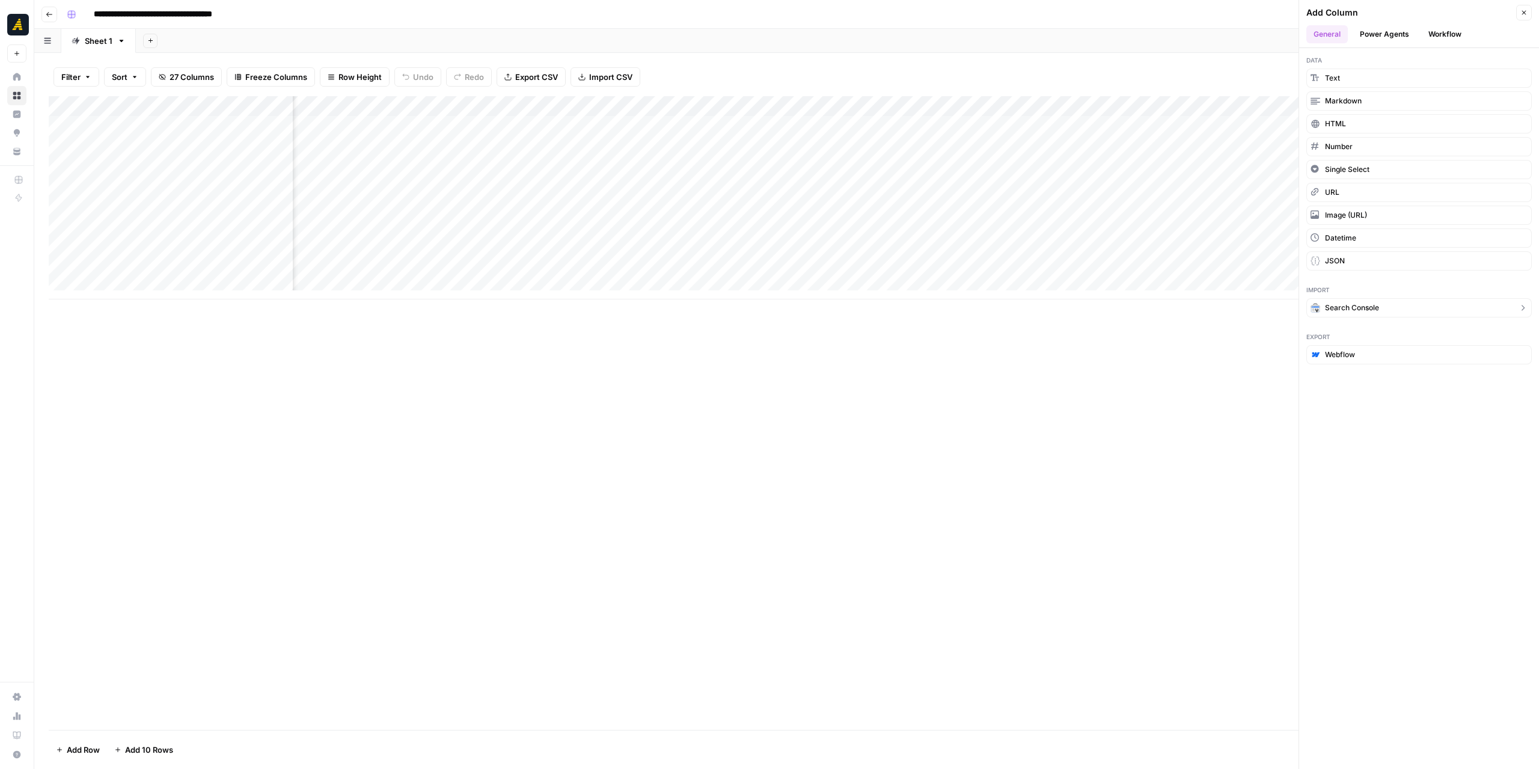  I want to click on a: Home, so click(17, 77).